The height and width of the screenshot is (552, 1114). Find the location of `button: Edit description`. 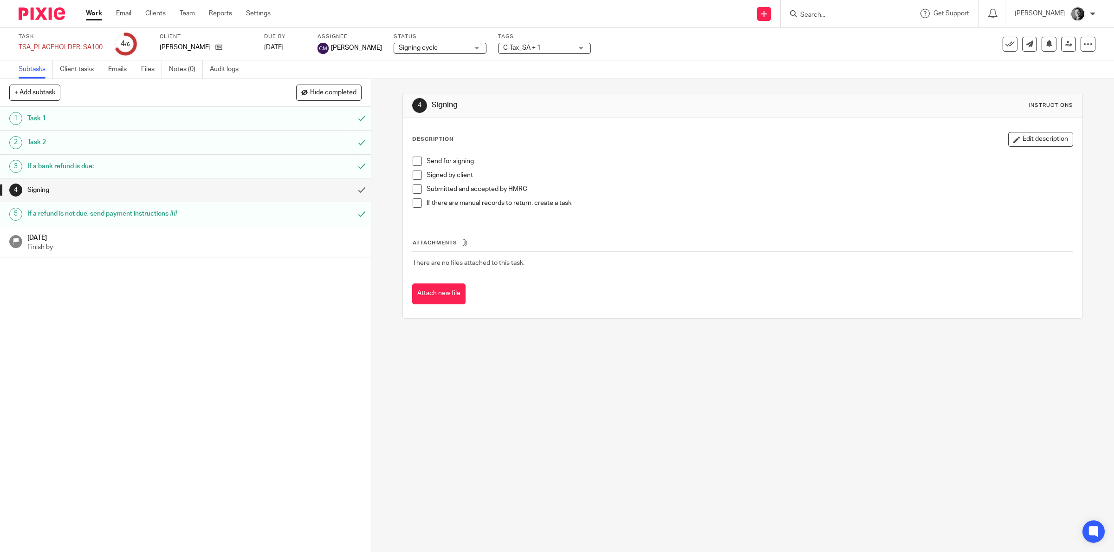

button: Edit description is located at coordinates (1041, 139).